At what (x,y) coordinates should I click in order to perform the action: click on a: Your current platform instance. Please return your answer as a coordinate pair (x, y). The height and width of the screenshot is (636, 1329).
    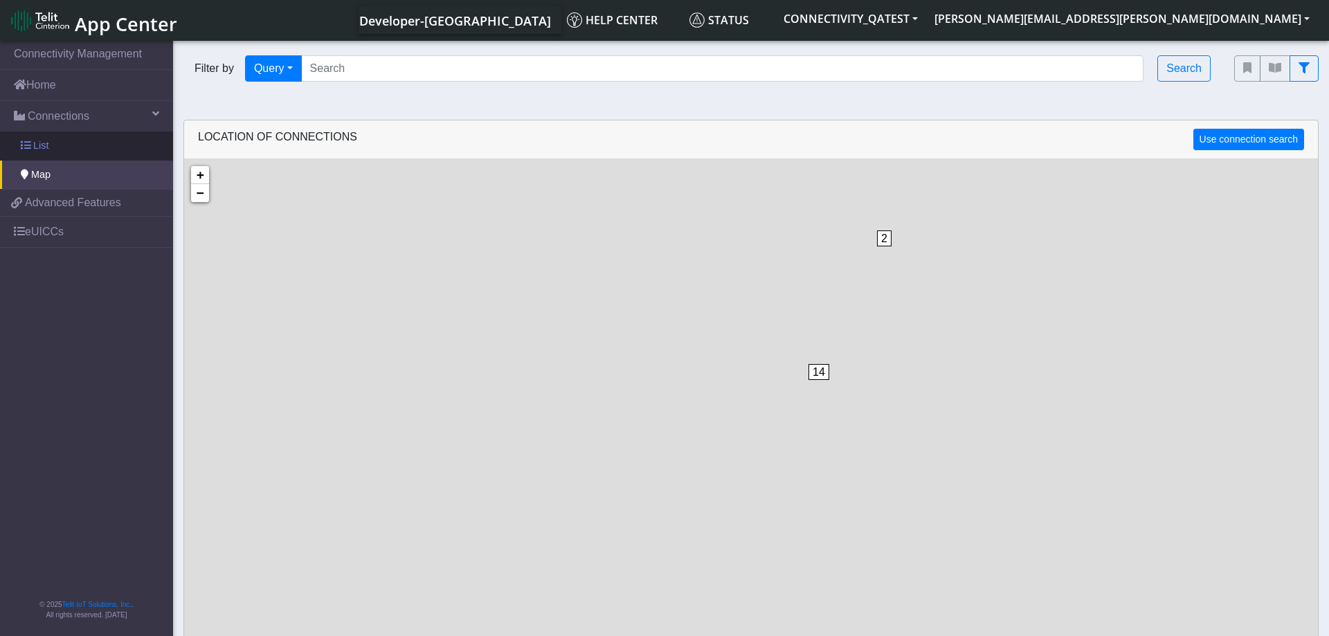
    Looking at the image, I should click on (454, 20).